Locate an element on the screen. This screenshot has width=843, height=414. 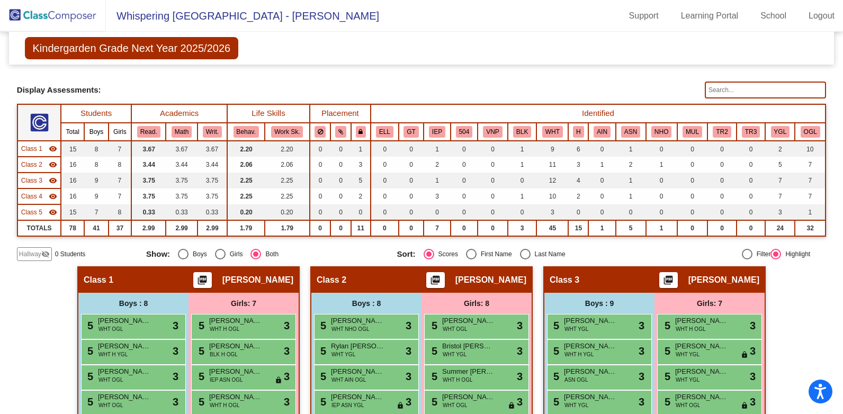
span: Class 1 is located at coordinates (99, 280).